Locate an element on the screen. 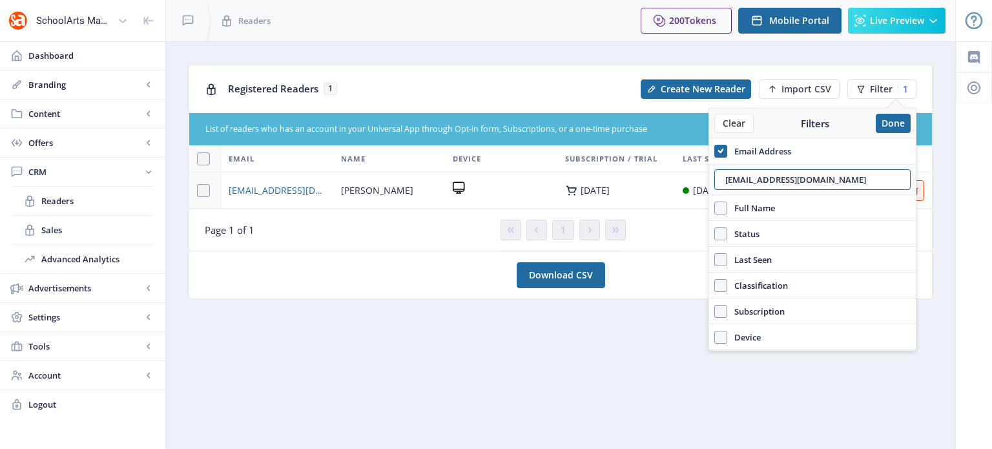 This screenshot has height=449, width=992. button: Filter1 is located at coordinates (881, 89).